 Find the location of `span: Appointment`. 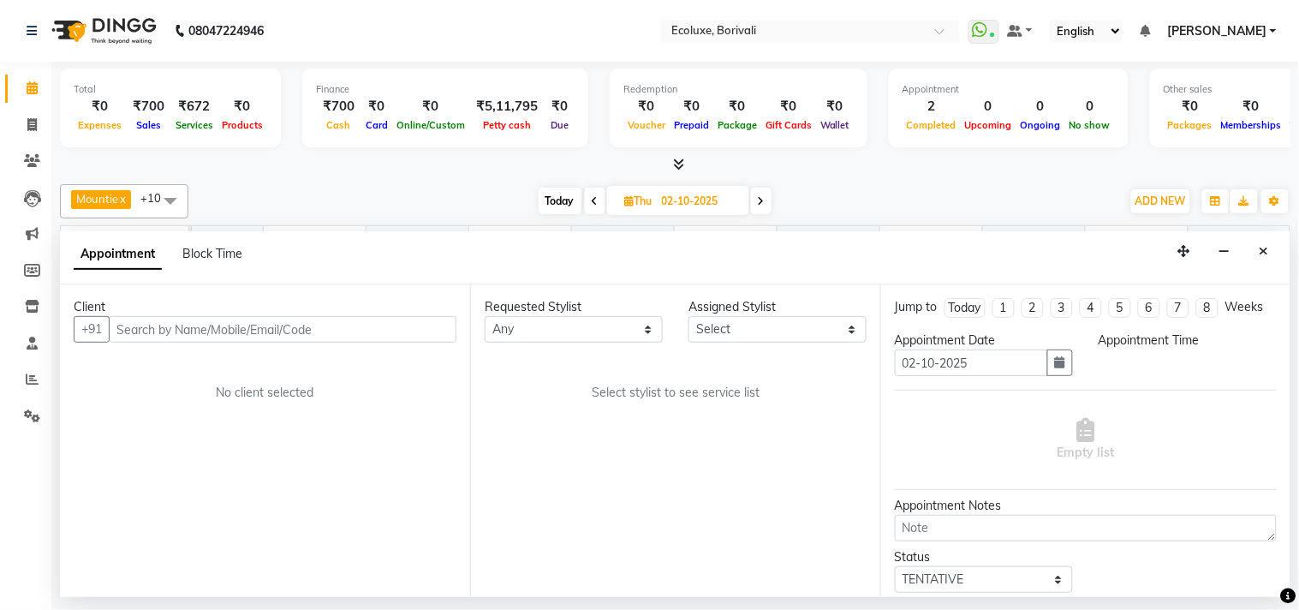

span: Appointment is located at coordinates (117, 254).